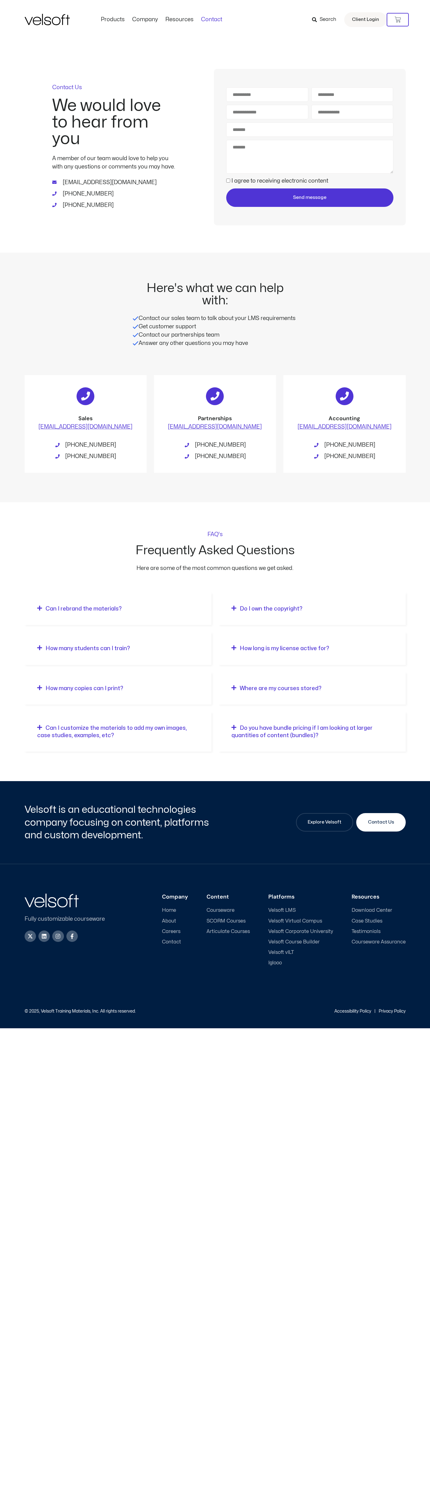 Image resolution: width=430 pixels, height=1494 pixels. I want to click on a: SCORM Courses, so click(228, 921).